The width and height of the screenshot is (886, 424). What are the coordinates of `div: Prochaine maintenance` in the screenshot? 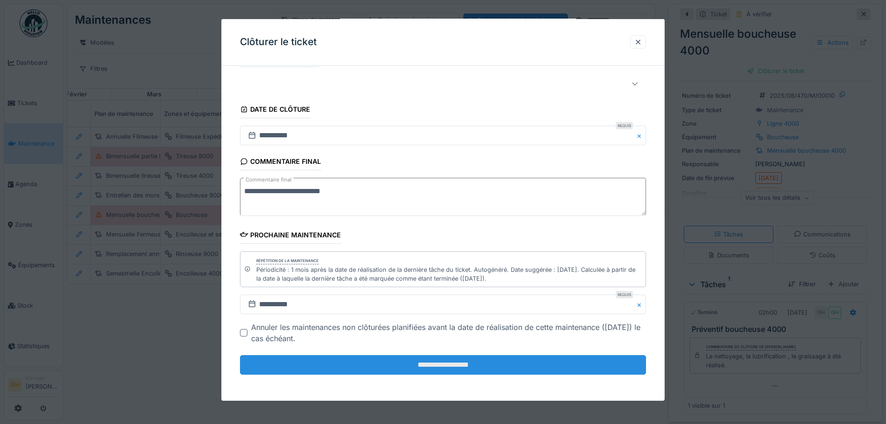 It's located at (290, 236).